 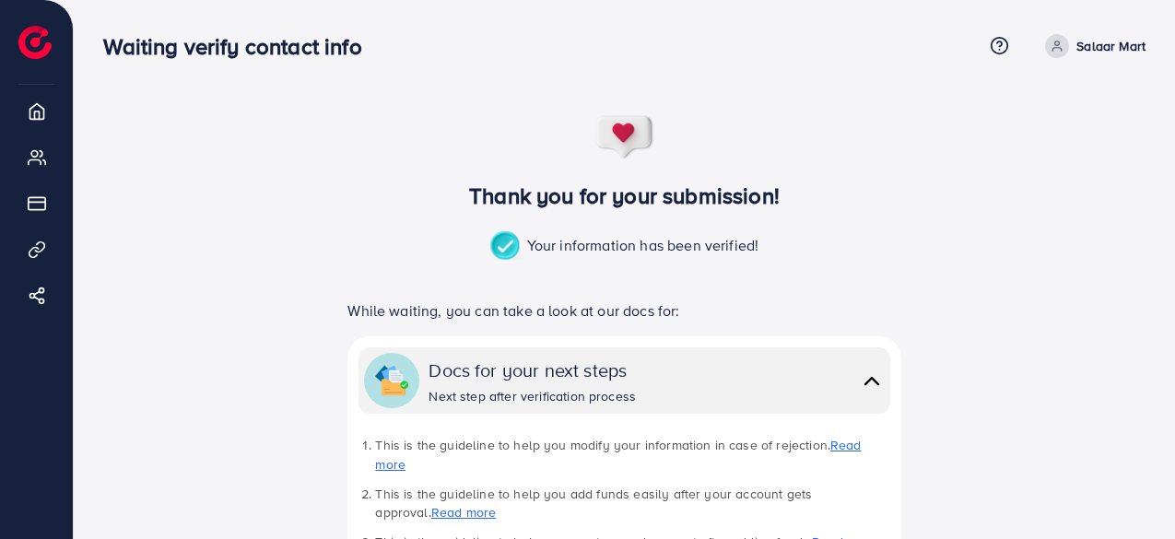 What do you see at coordinates (1110, 46) in the screenshot?
I see `p: Salaar Mart` at bounding box center [1110, 46].